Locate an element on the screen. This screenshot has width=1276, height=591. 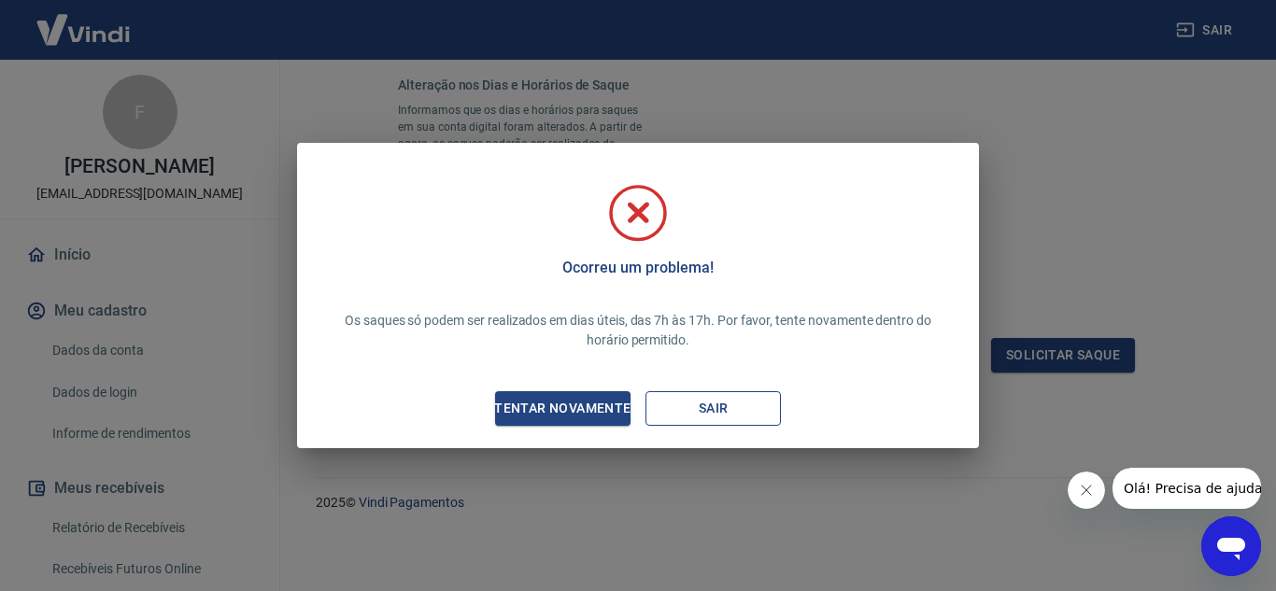
h5: Ocorreu um problema! is located at coordinates (637, 268).